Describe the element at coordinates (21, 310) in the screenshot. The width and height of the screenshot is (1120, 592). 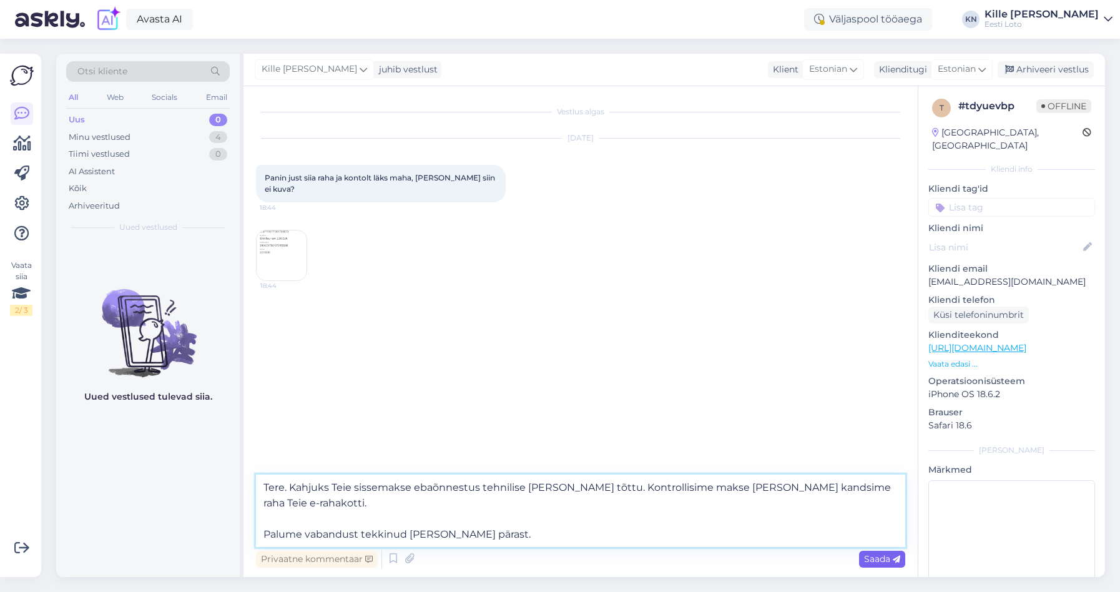
I see `div: 2 / 3` at that location.